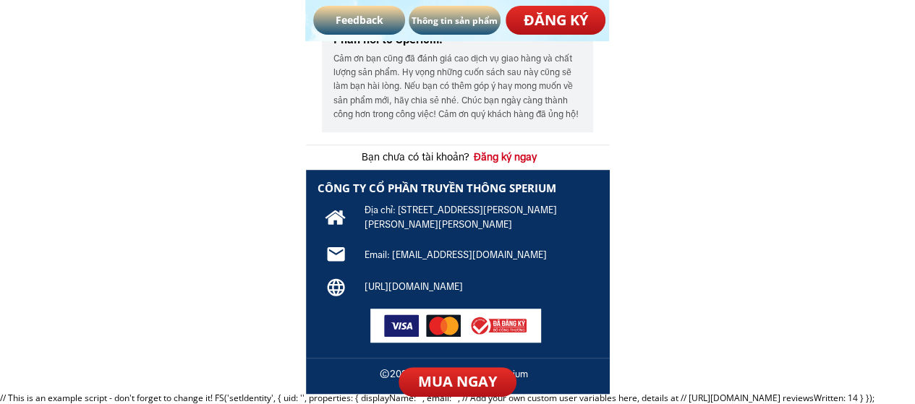 The image size is (915, 404). Describe the element at coordinates (504, 157) in the screenshot. I see `h3: Đăng ký ngay` at that location.